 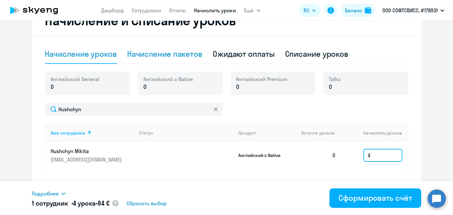 I want to click on div: Ожидают оплаты, so click(x=244, y=54).